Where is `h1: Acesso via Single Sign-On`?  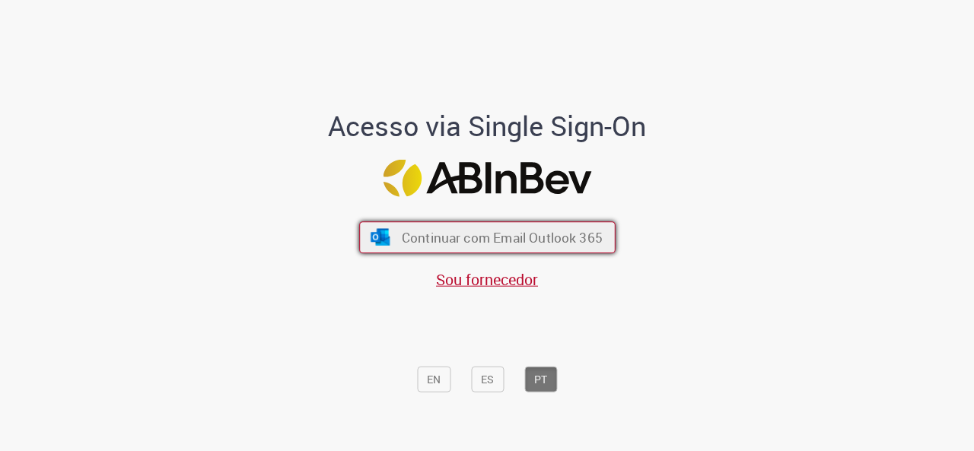
h1: Acesso via Single Sign-On is located at coordinates (487, 126).